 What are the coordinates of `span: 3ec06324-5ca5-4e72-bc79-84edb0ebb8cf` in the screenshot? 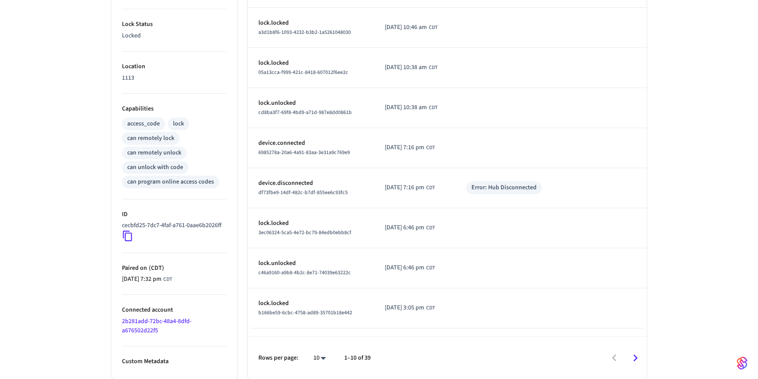 It's located at (305, 232).